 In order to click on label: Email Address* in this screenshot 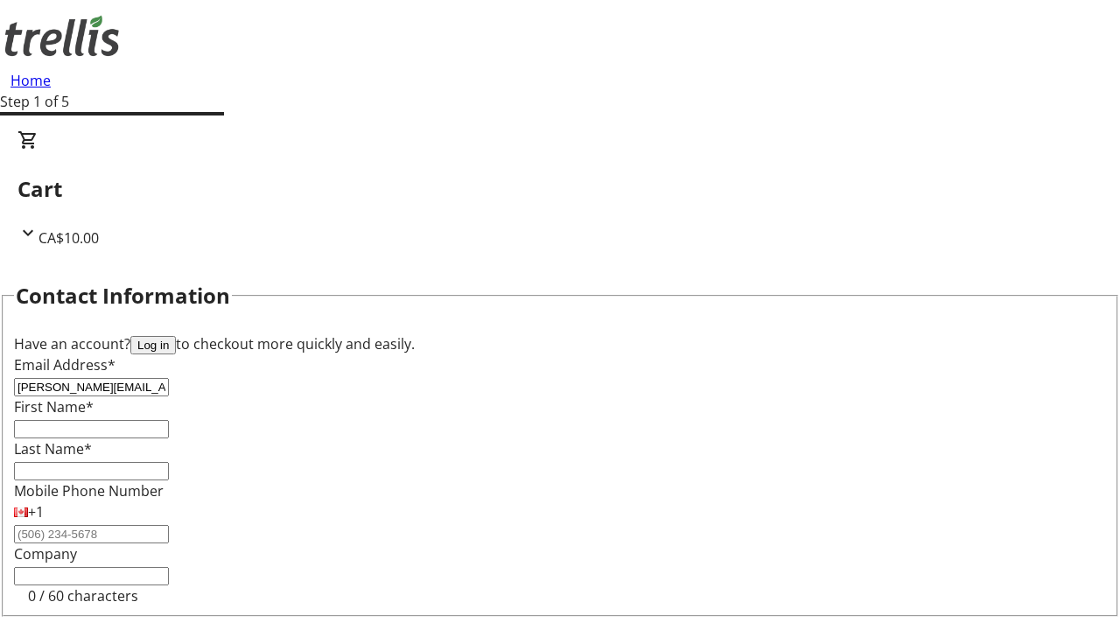, I will do `click(65, 365)`.